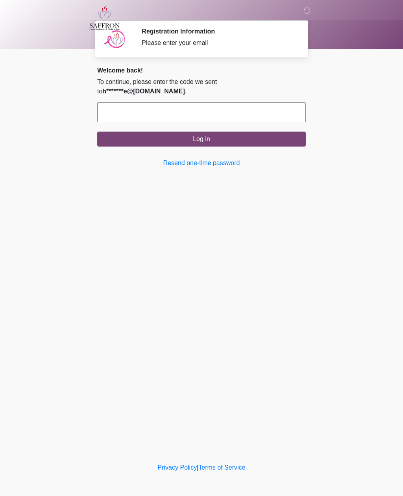 Image resolution: width=403 pixels, height=496 pixels. I want to click on img: Saffron Laser Aesthetics and Medical Spa Logo, so click(105, 18).